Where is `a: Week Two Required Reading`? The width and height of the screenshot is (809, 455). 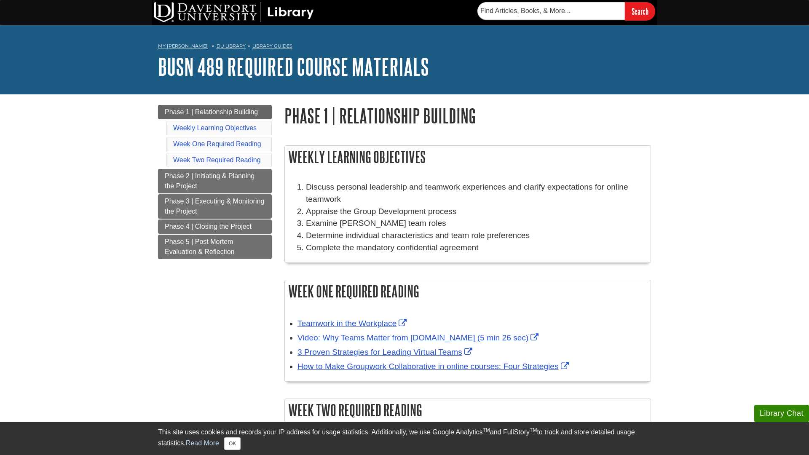 a: Week Two Required Reading is located at coordinates (217, 160).